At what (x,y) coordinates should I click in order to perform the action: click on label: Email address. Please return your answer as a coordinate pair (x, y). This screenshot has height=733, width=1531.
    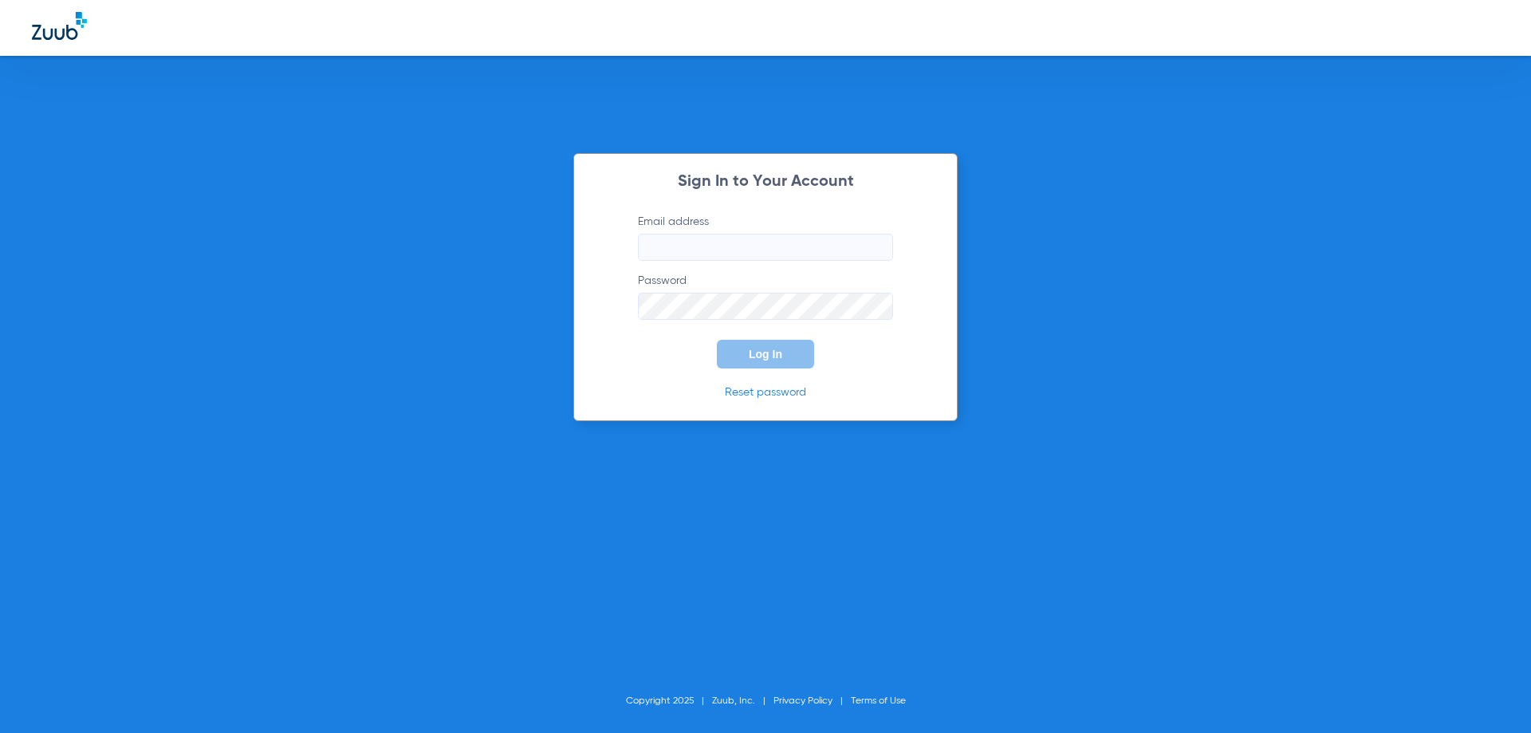
    Looking at the image, I should click on (766, 237).